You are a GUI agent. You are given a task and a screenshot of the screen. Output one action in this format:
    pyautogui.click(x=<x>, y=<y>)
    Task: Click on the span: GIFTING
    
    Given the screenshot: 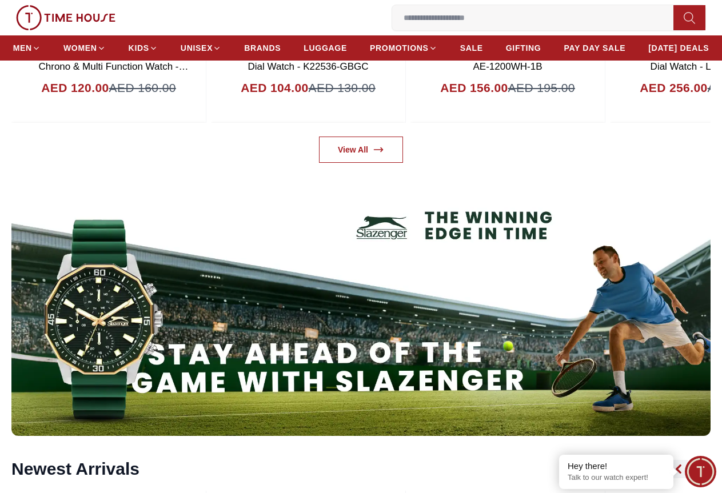 What is the action you would take?
    pyautogui.click(x=524, y=48)
    